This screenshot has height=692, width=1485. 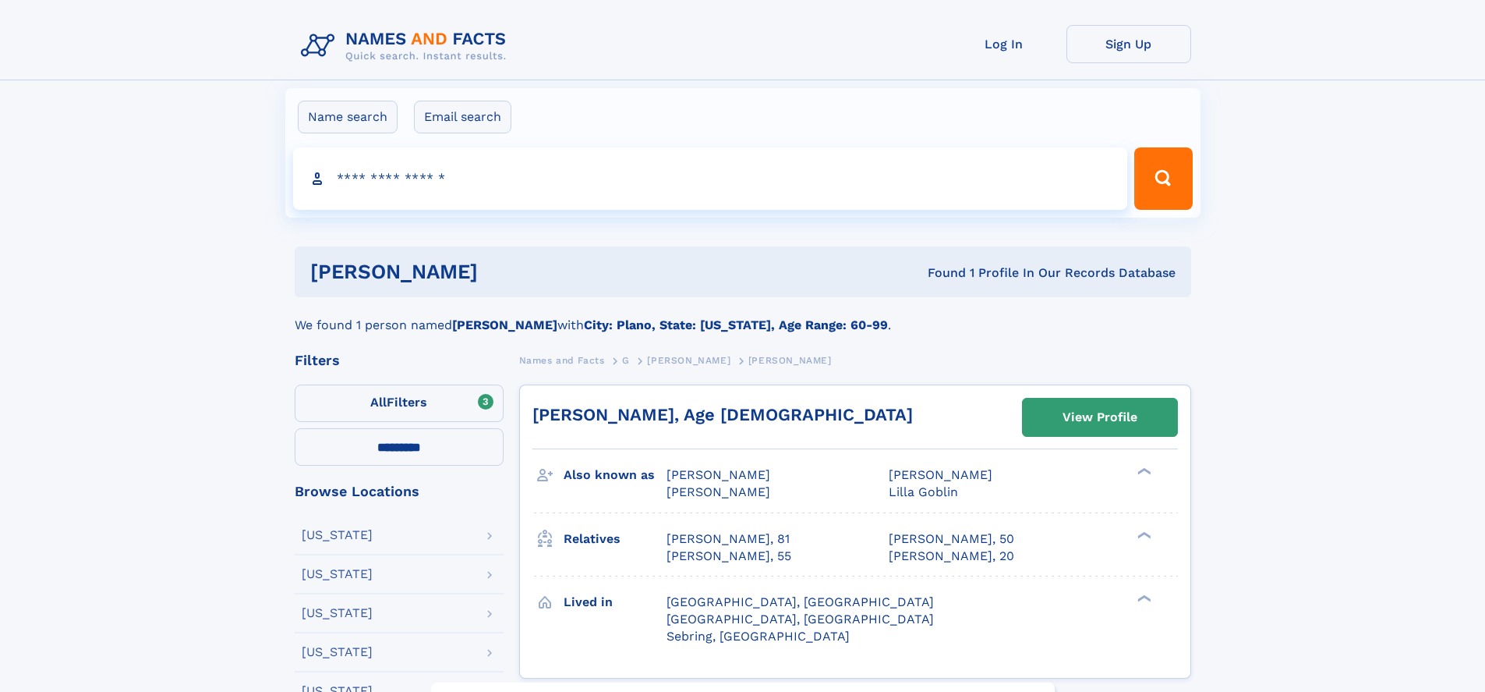 I want to click on h3: Lived in, so click(x=615, y=602).